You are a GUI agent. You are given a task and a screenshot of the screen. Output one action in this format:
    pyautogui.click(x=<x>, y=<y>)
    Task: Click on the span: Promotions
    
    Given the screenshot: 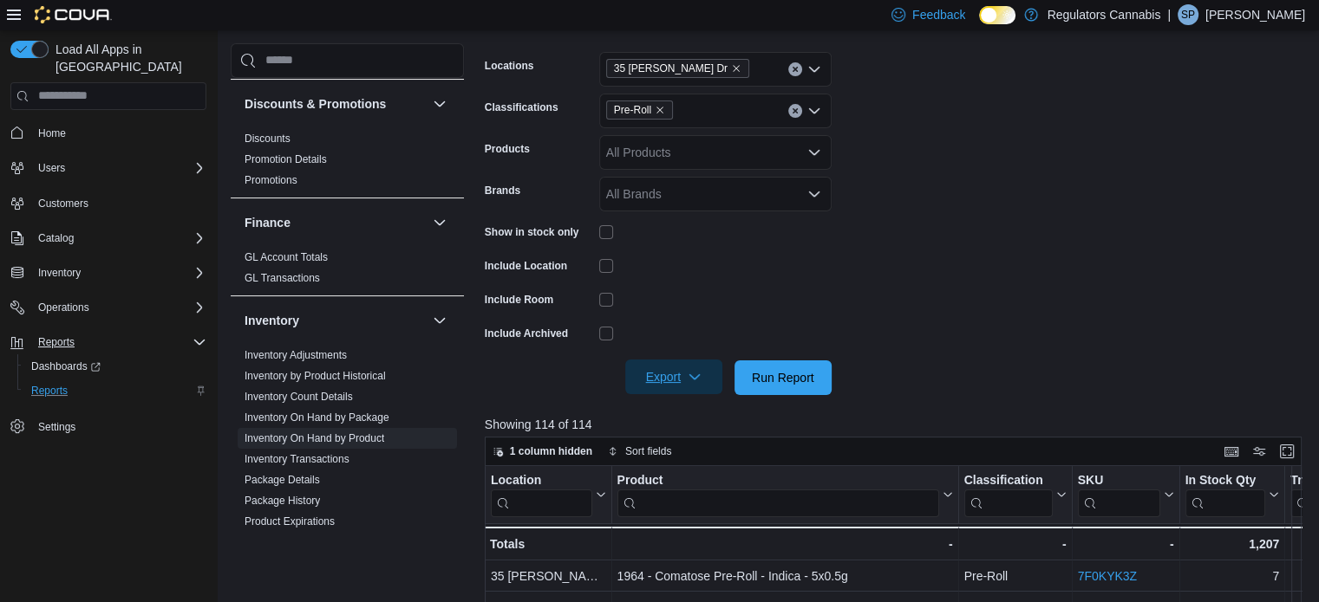 What is the action you would take?
    pyautogui.click(x=270, y=180)
    